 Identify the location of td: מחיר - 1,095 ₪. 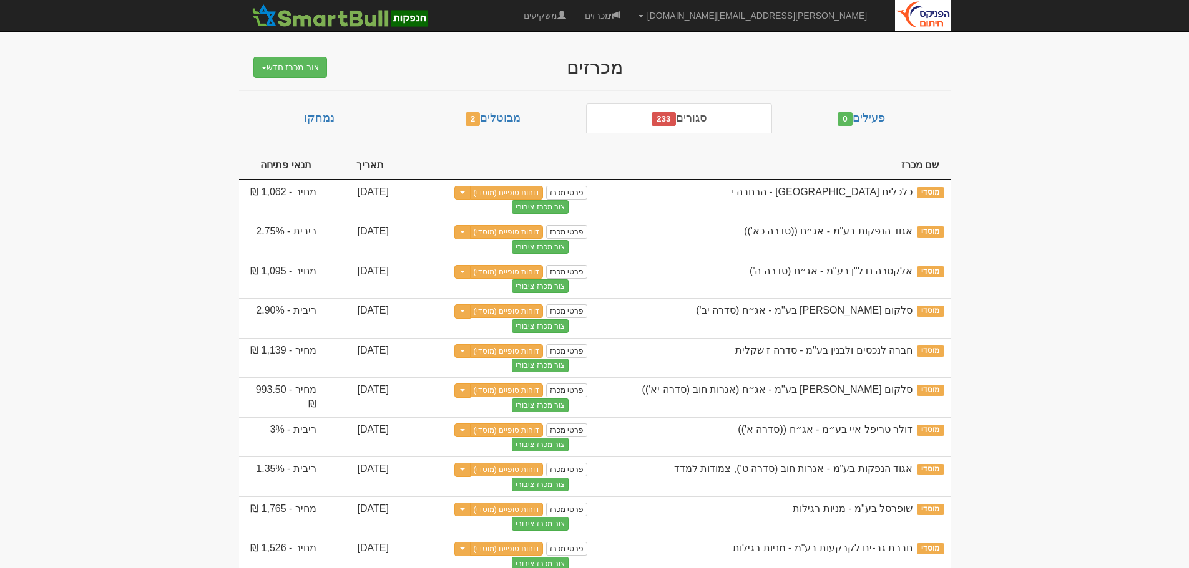
(281, 279).